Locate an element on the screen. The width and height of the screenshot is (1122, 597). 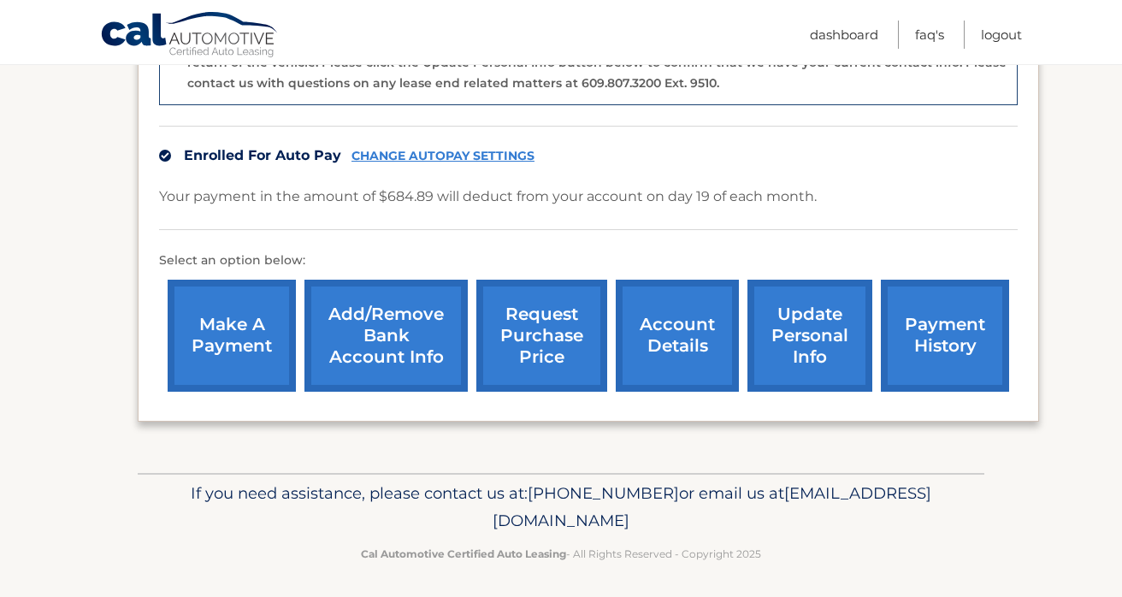
a: Dashboard is located at coordinates (844, 34).